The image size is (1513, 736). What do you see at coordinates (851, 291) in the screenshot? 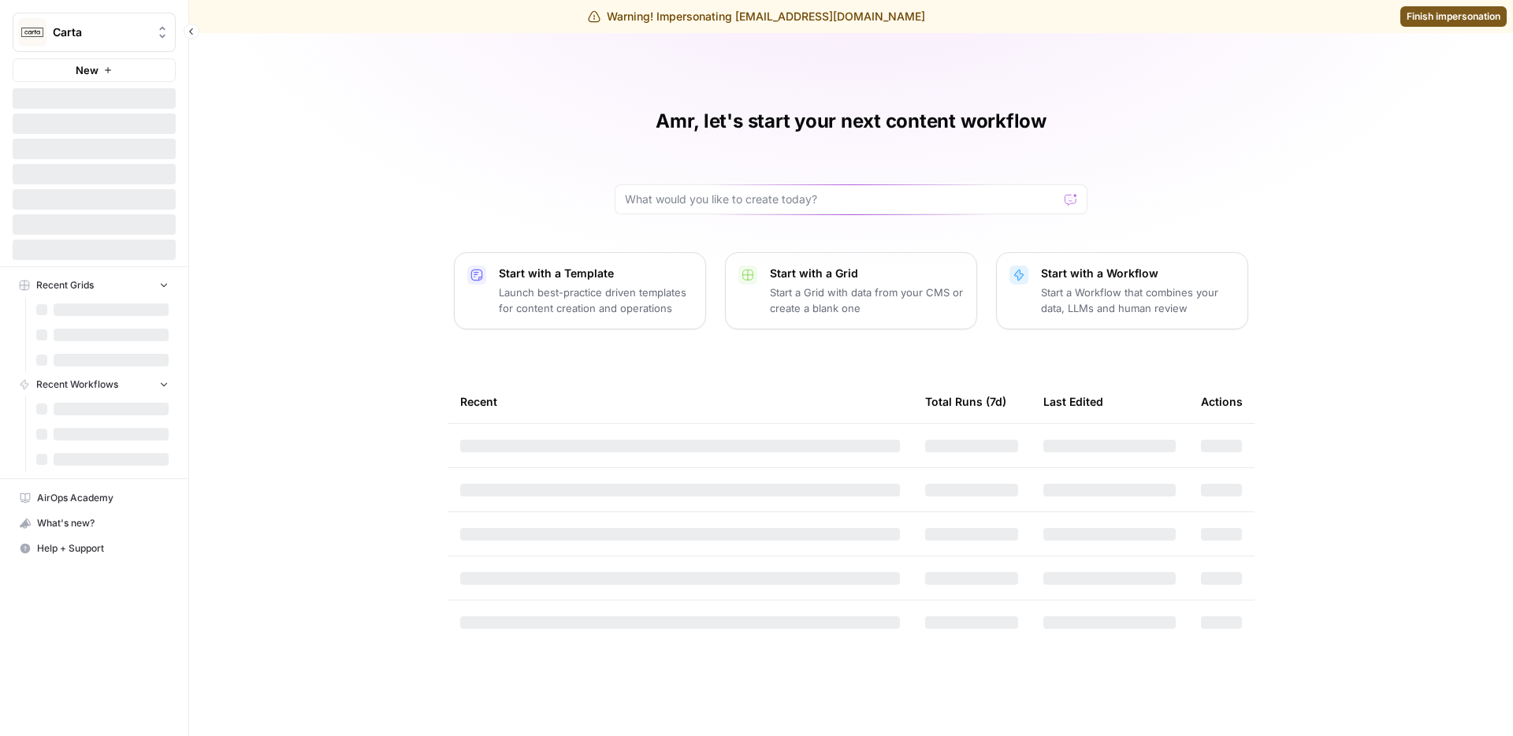
I see `button: Start with a GridStart a Grid with data from your CMS or create a blank one` at bounding box center [851, 291].